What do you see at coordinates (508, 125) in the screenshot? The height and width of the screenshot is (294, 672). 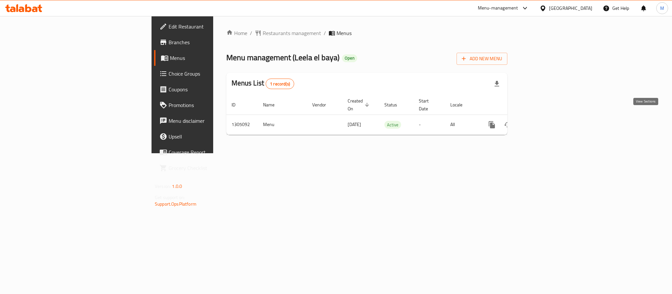 I see `button: Change Status` at bounding box center [508, 125].